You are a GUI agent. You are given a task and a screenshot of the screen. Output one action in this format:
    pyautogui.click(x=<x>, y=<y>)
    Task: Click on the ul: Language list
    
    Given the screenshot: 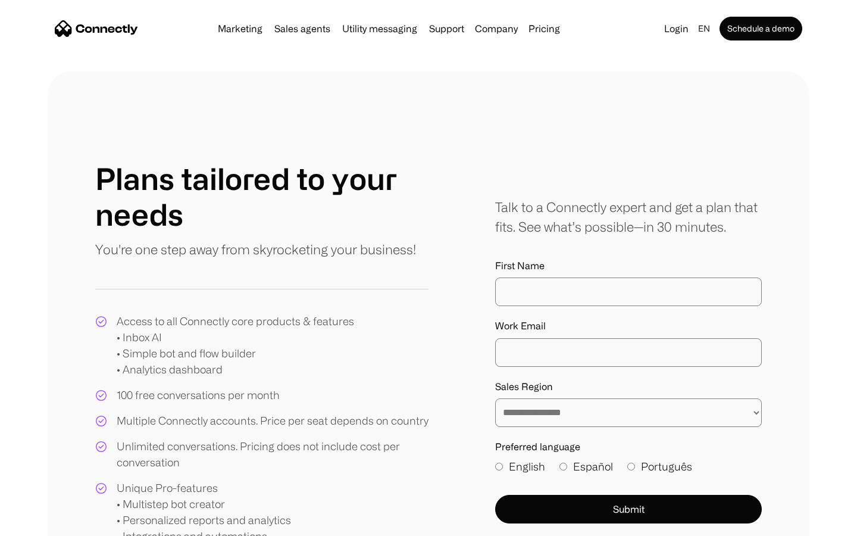 What is the action you would take?
    pyautogui.click(x=48, y=523)
    